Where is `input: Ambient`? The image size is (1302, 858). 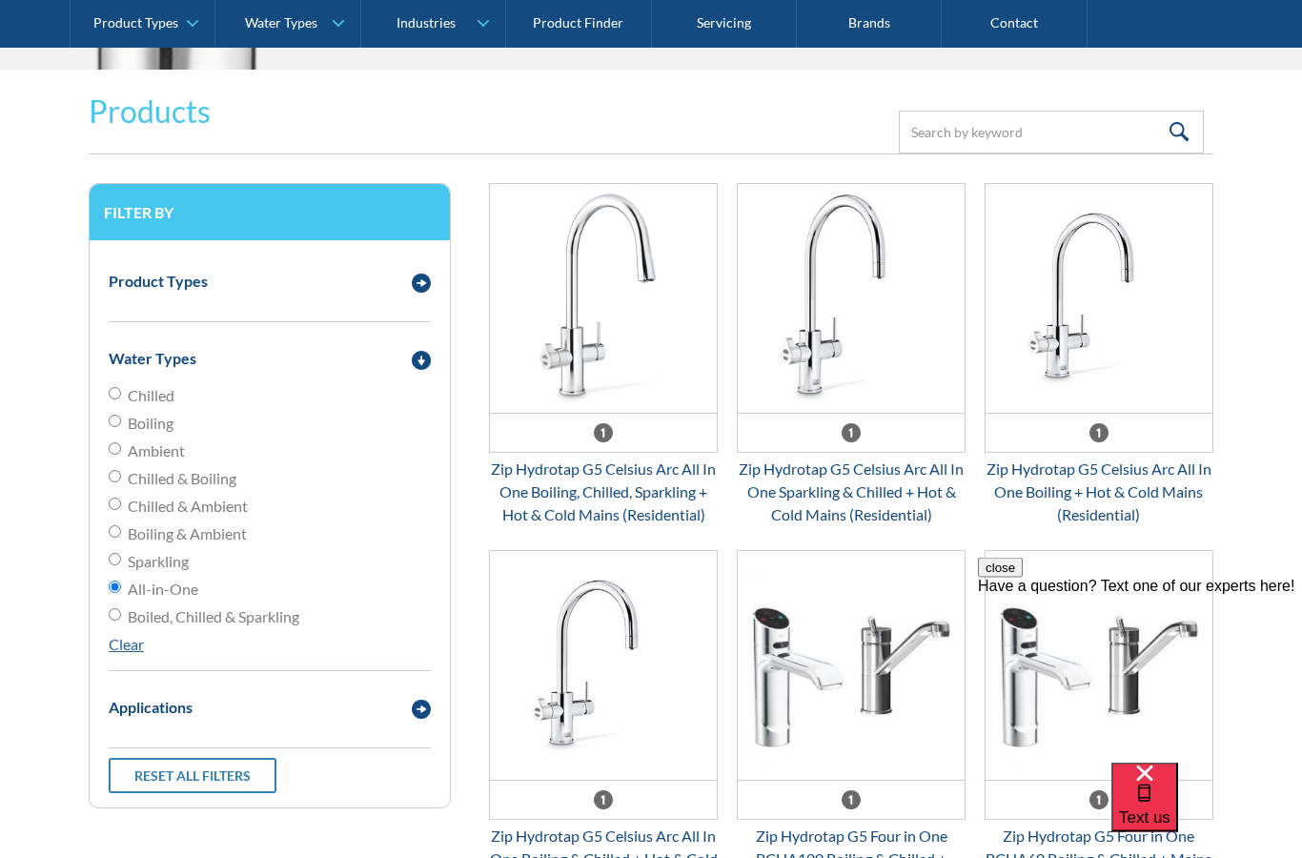 input: Ambient is located at coordinates (114, 449).